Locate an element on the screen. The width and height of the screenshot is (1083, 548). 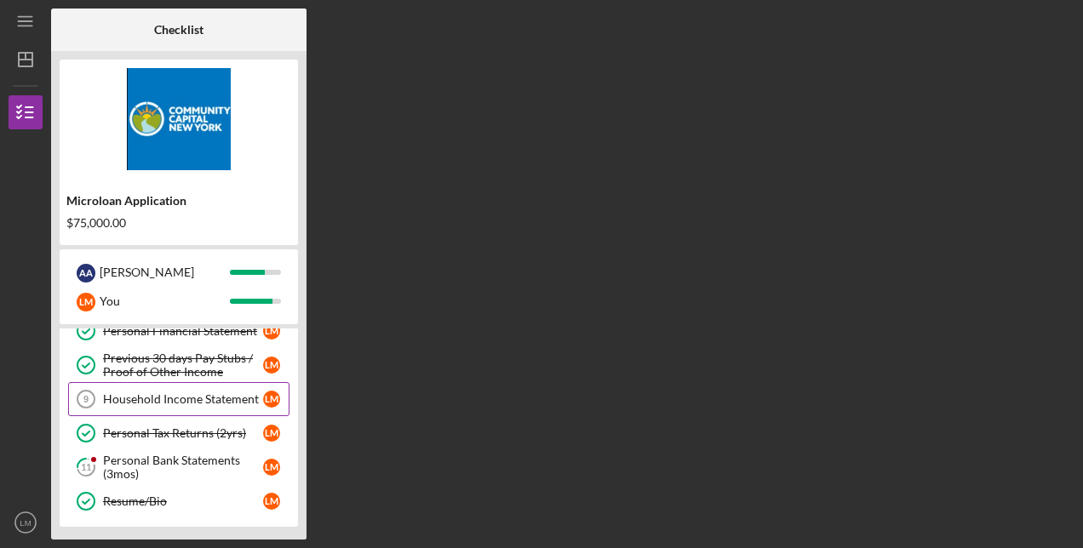
a: Personal Tax Returns (2yrs)LM is located at coordinates (179, 433).